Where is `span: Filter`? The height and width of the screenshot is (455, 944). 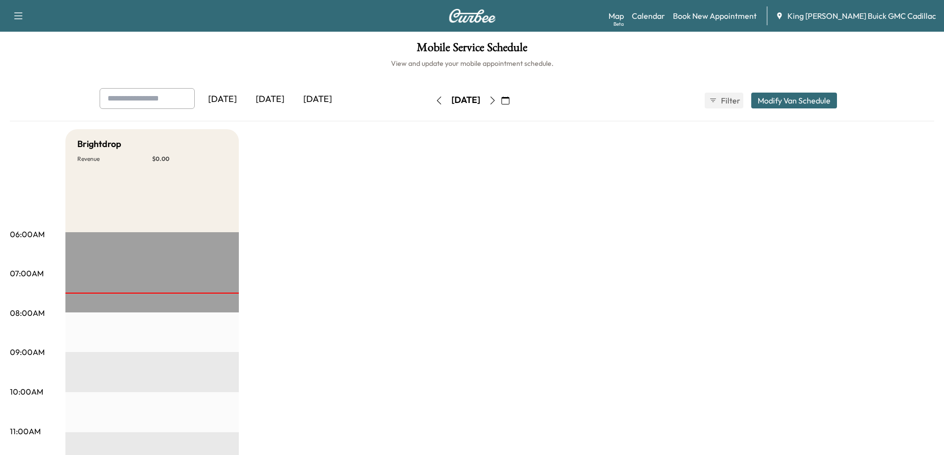
span: Filter is located at coordinates (730, 101).